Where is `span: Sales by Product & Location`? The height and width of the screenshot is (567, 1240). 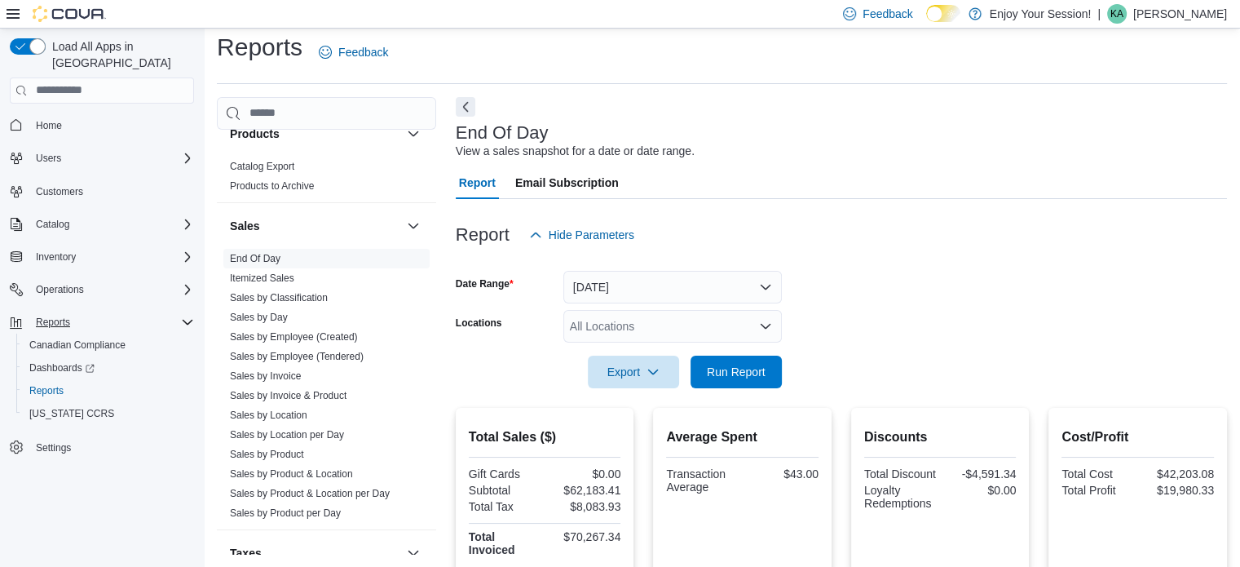
span: Sales by Product & Location is located at coordinates (291, 474).